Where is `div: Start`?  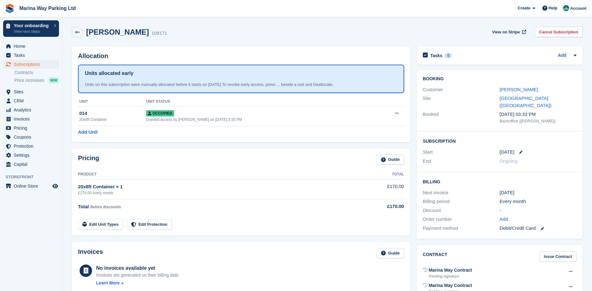
div: Start is located at coordinates (461, 152).